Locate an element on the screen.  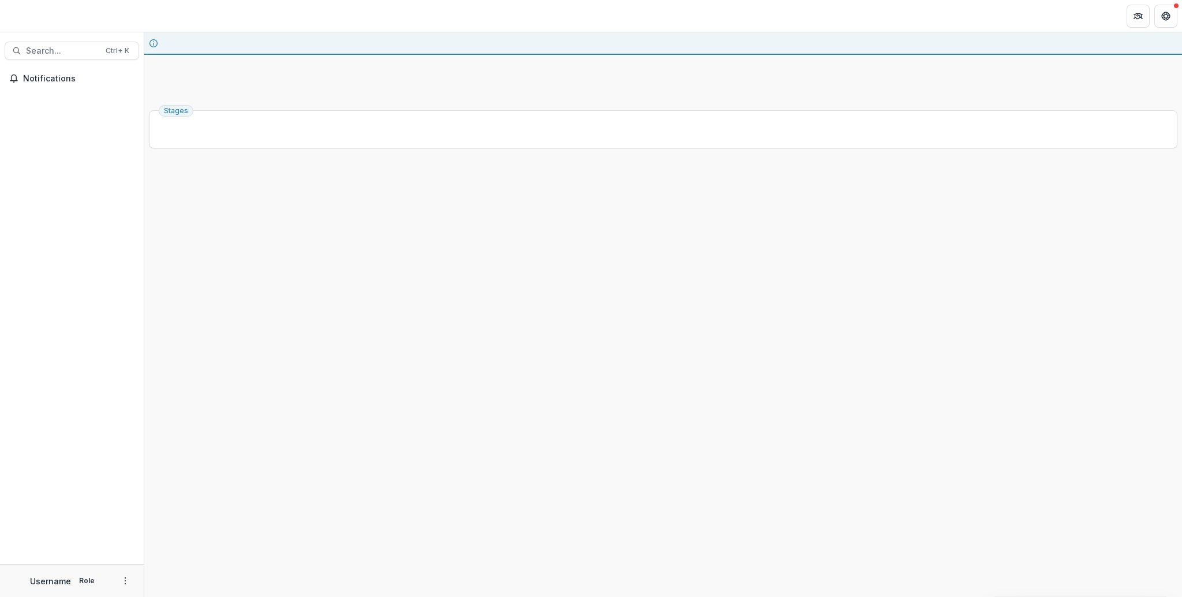
button: More is located at coordinates (125, 581).